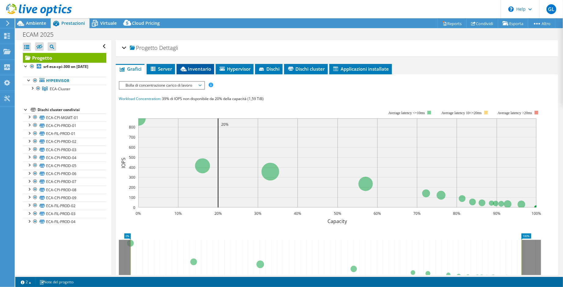 This screenshot has height=287, width=563. I want to click on a: Note del progetto, so click(57, 281).